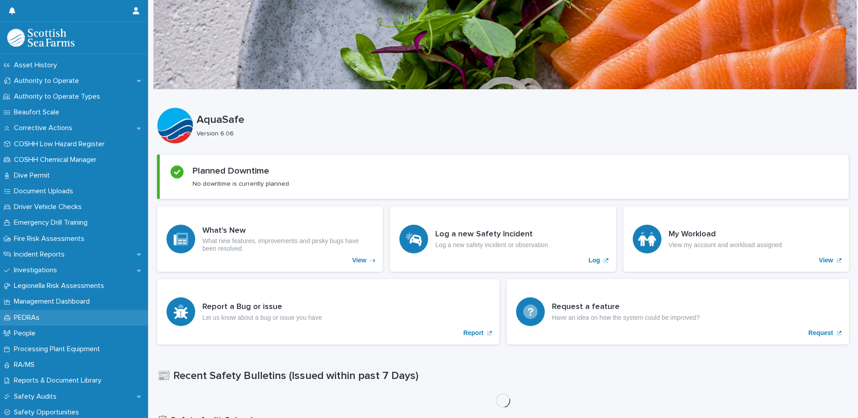  What do you see at coordinates (521, 120) in the screenshot?
I see `p: AquaSafe` at bounding box center [521, 120].